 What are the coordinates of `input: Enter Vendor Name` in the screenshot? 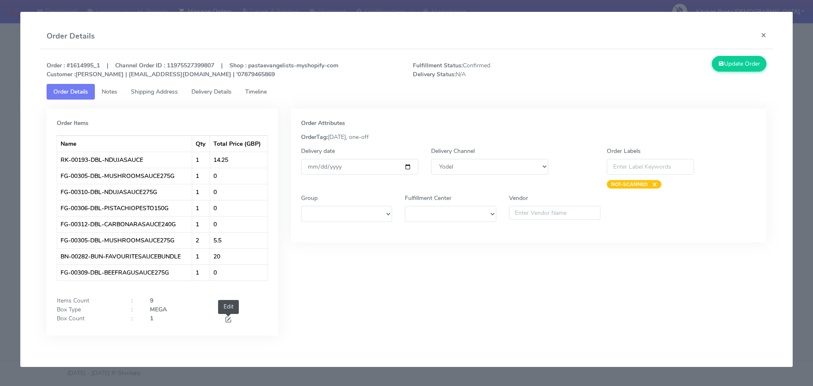 It's located at (555, 213).